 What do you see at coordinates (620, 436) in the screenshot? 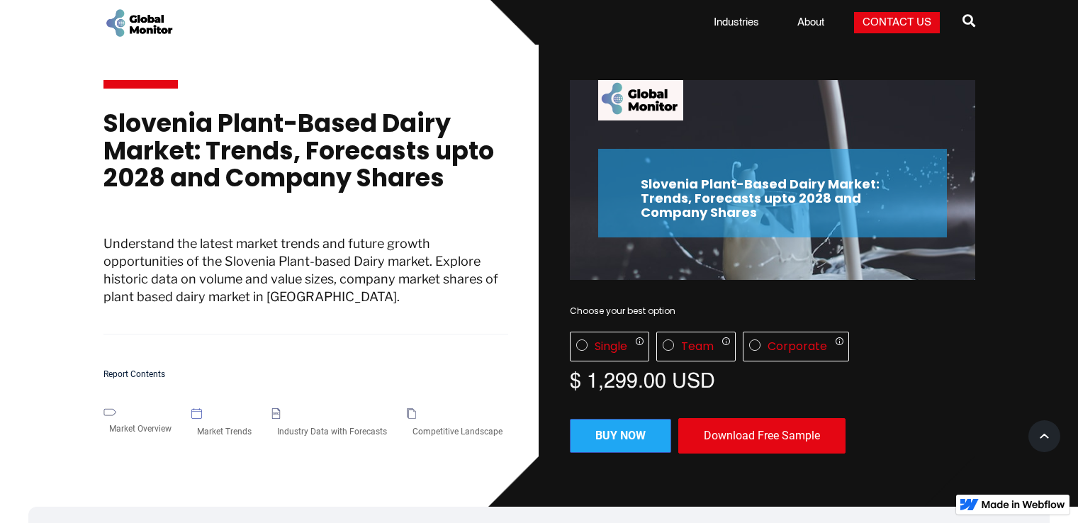
I see `a: Buy now` at bounding box center [620, 436].